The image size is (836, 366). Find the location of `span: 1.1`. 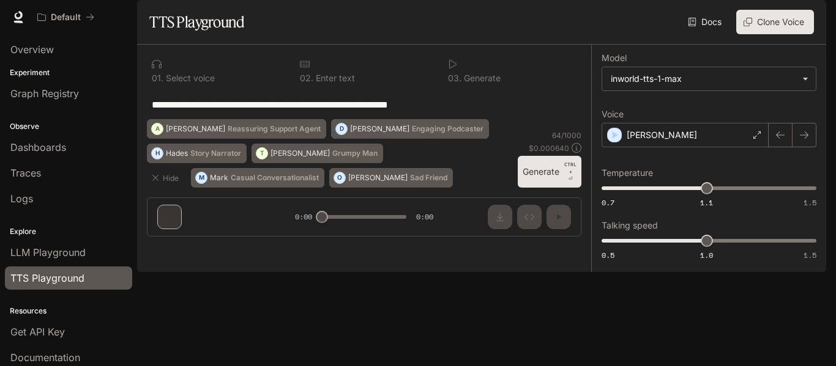

span: 1.1 is located at coordinates (706, 203).